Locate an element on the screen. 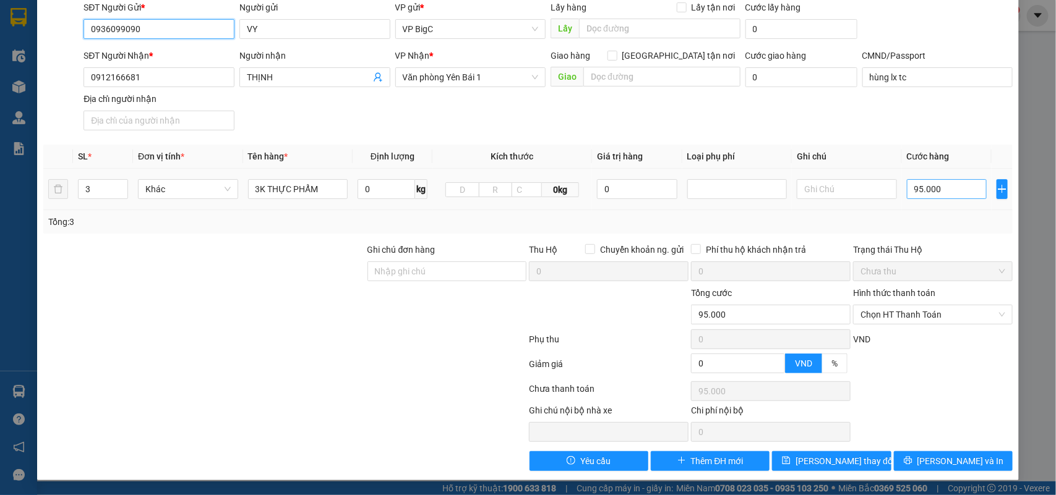  span: Kích thước is located at coordinates (512, 156).